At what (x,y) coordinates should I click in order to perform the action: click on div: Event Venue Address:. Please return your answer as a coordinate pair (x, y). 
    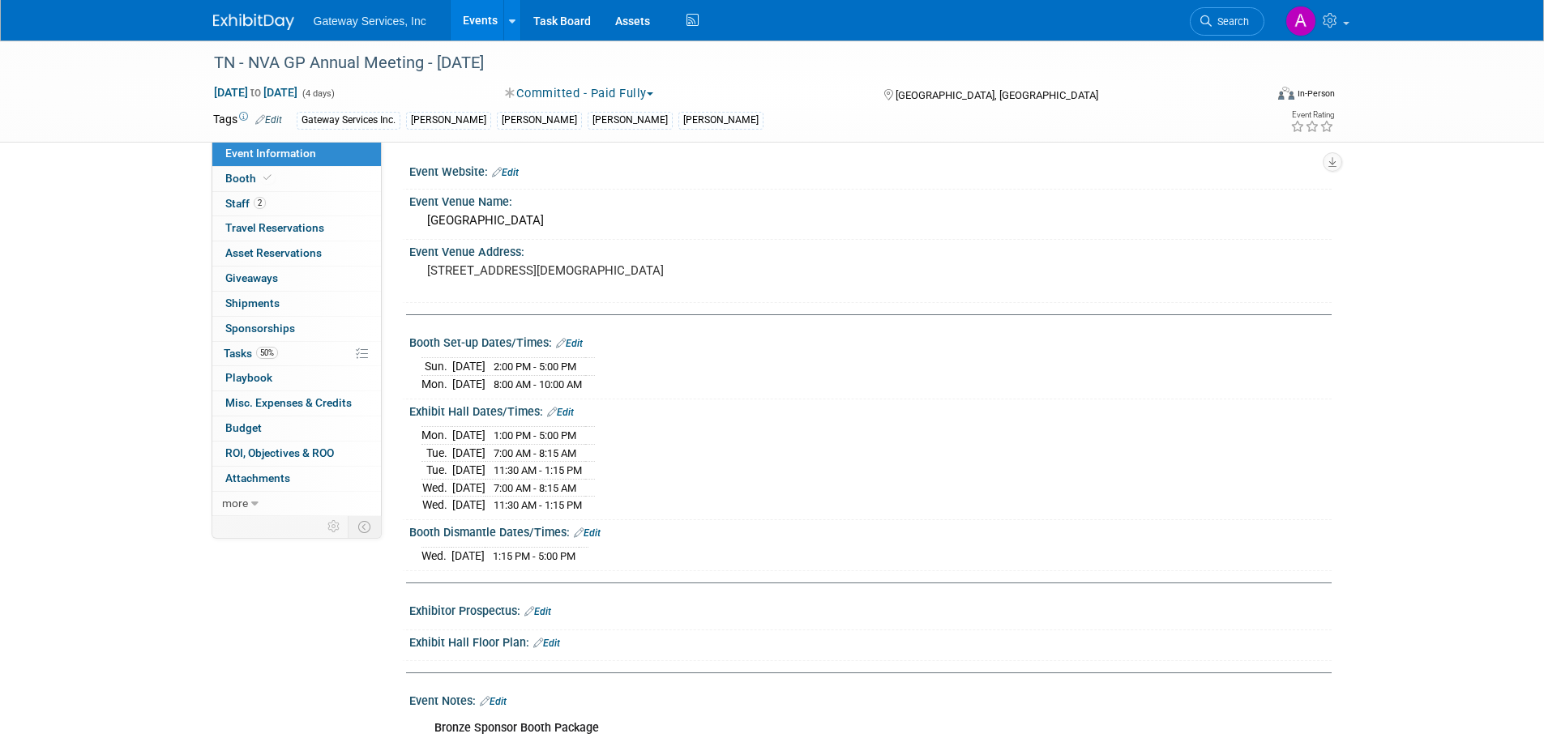
    Looking at the image, I should click on (870, 250).